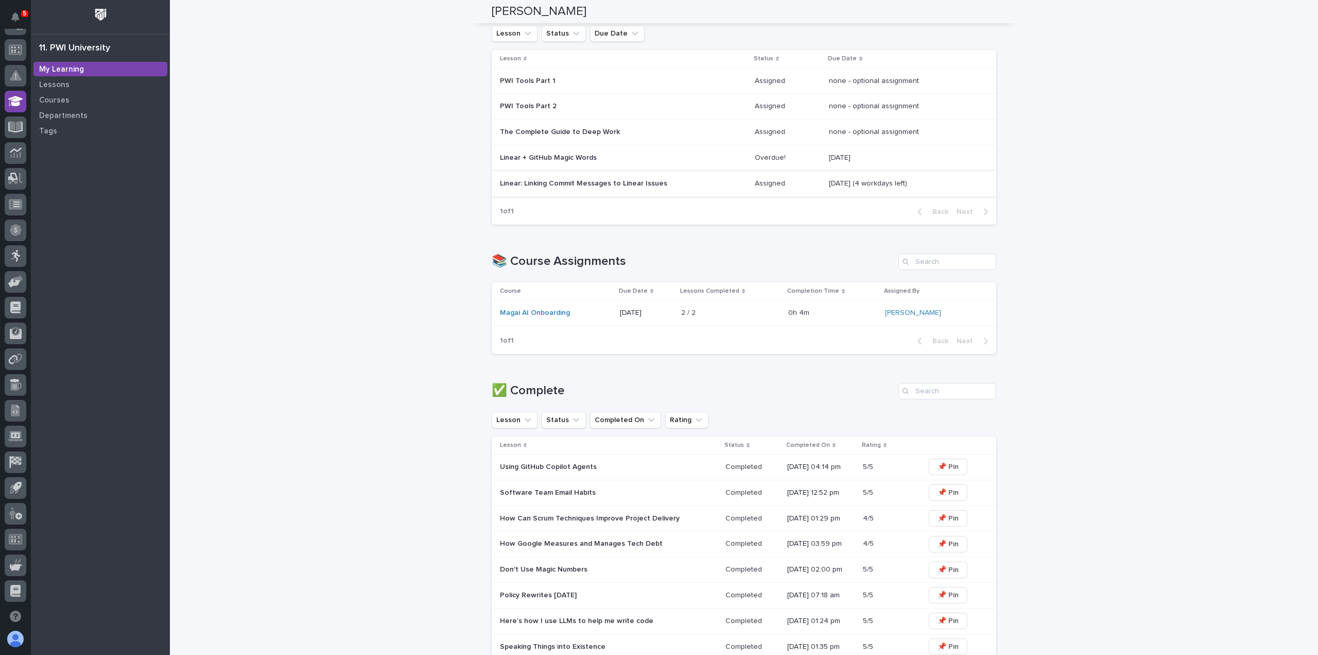 The image size is (1318, 655). Describe the element at coordinates (54, 100) in the screenshot. I see `p: Courses` at that location.